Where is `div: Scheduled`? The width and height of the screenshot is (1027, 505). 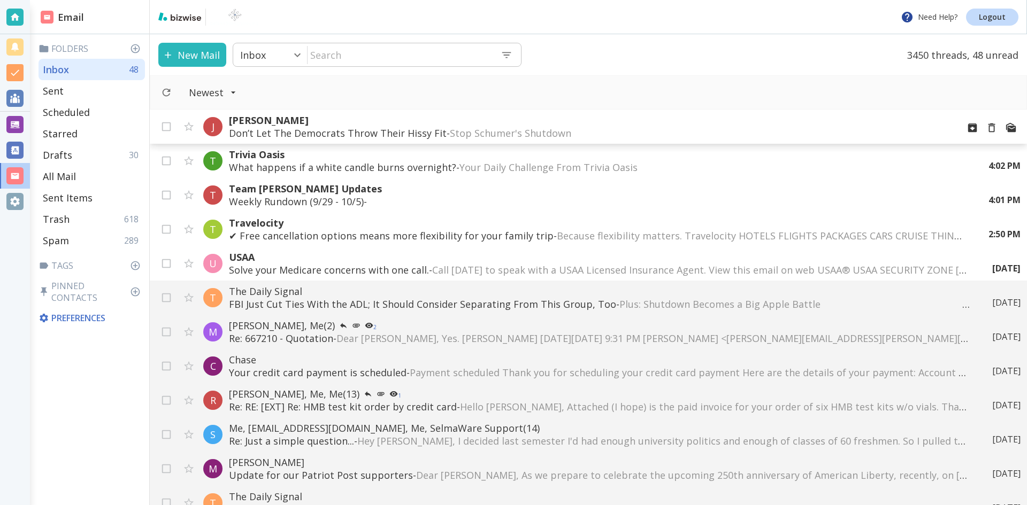 div: Scheduled is located at coordinates (91, 112).